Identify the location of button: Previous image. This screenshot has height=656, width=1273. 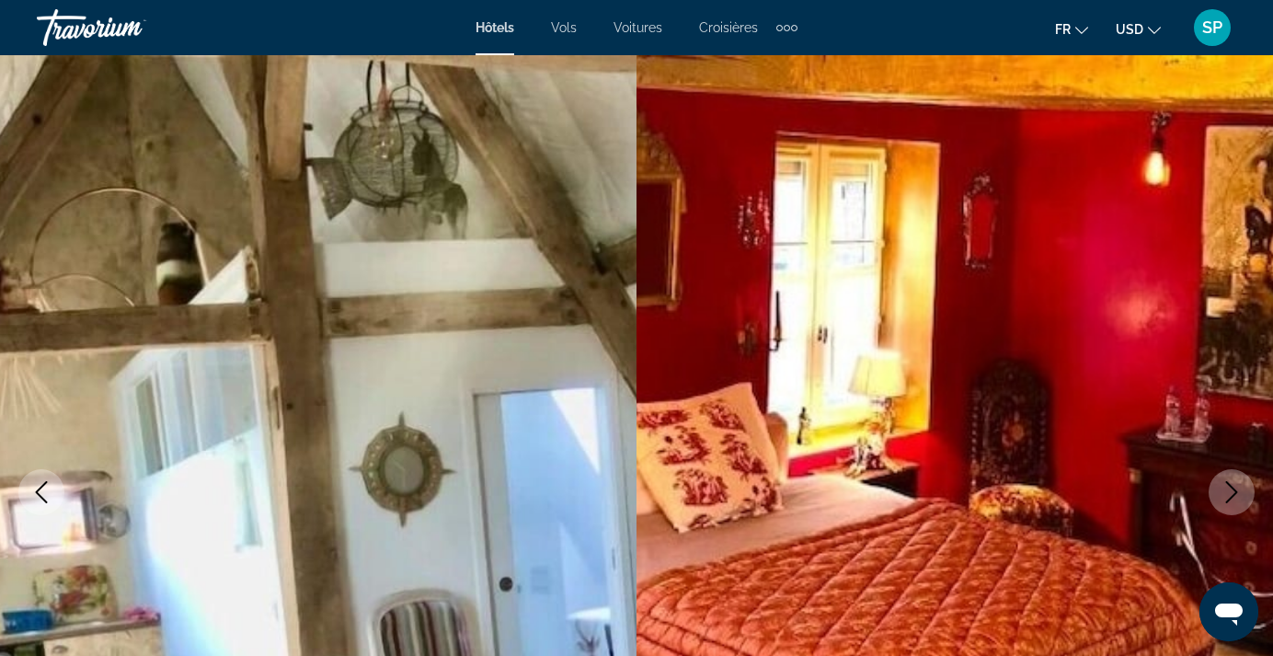
(41, 492).